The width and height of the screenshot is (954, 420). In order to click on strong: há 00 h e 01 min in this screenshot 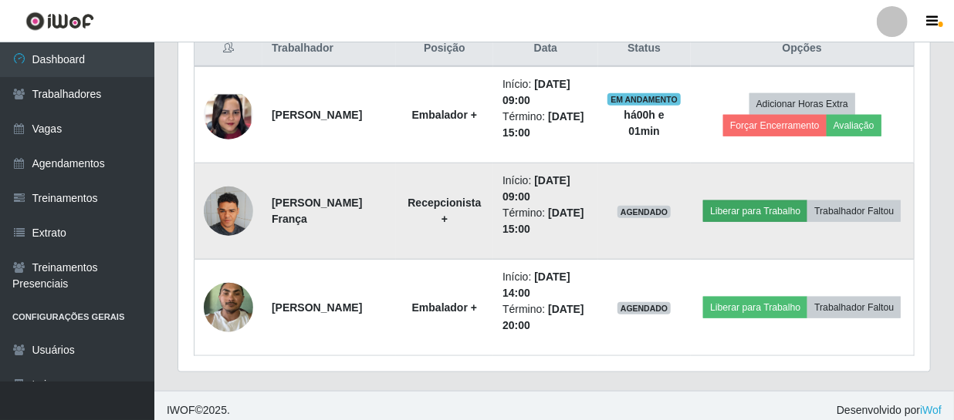, I will do `click(644, 123)`.